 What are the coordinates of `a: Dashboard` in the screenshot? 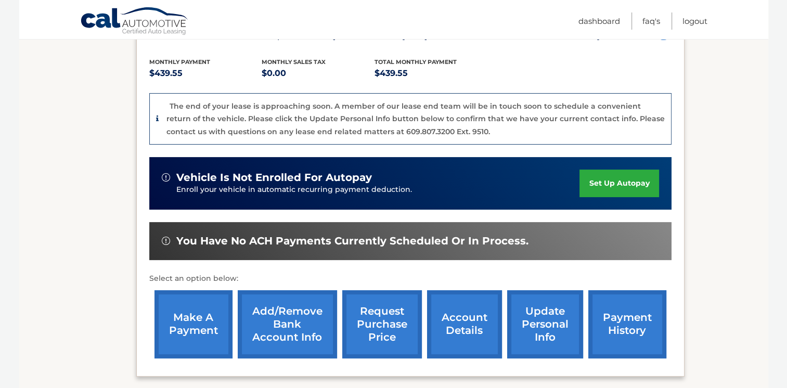 It's located at (600, 21).